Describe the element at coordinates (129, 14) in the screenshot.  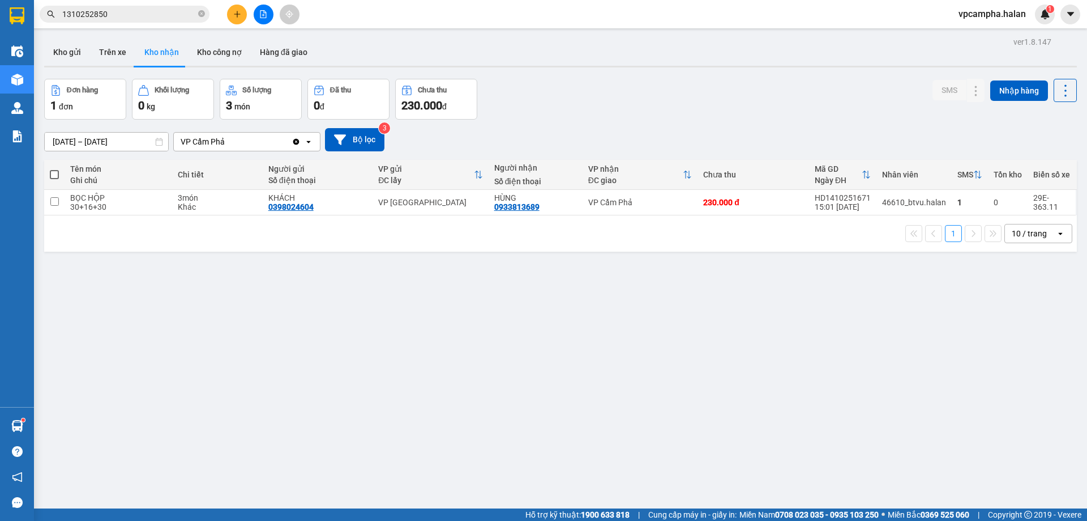
I see `input: Tìm tên, số ĐT hoặc mã đơn` at that location.